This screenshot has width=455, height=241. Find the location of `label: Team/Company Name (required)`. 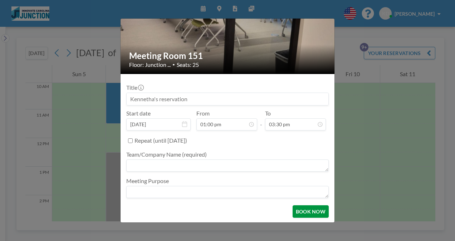

label: Team/Company Name (required) is located at coordinates (166, 154).